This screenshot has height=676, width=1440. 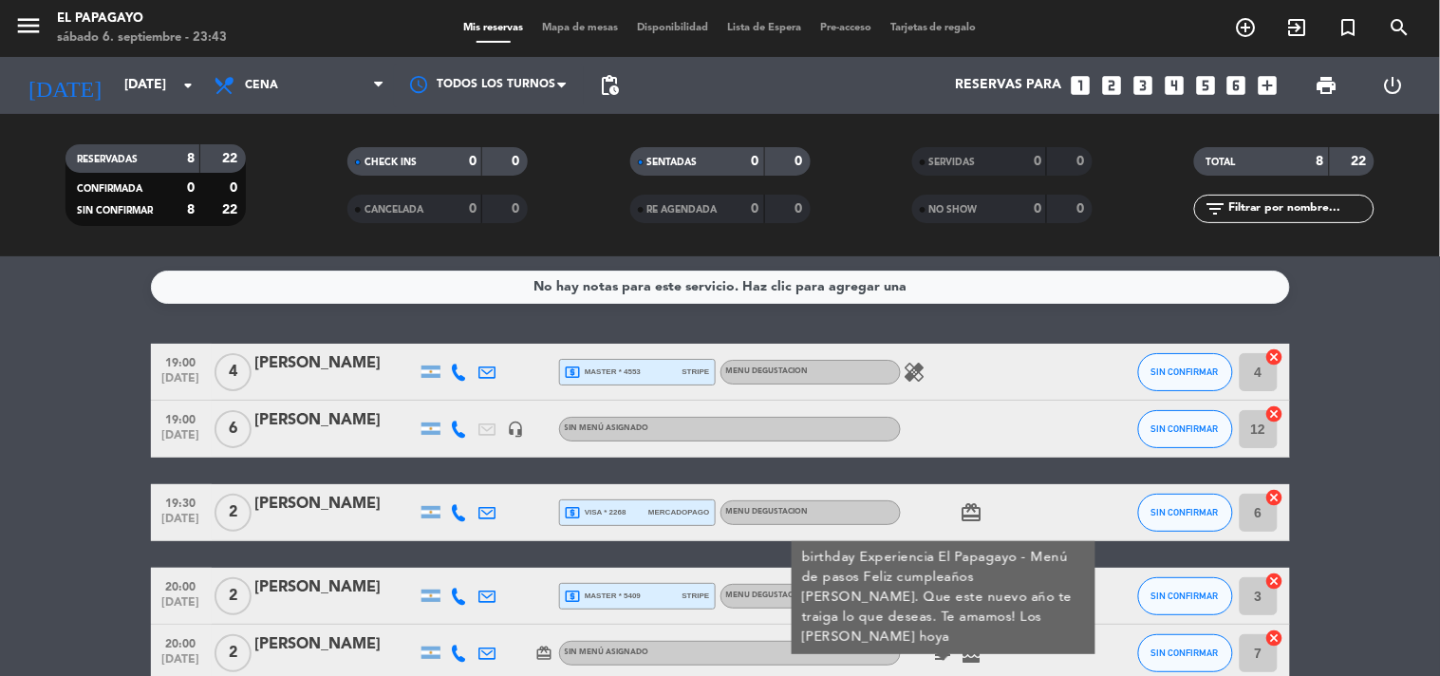 I want to click on span: Lista de Espera, so click(x=764, y=28).